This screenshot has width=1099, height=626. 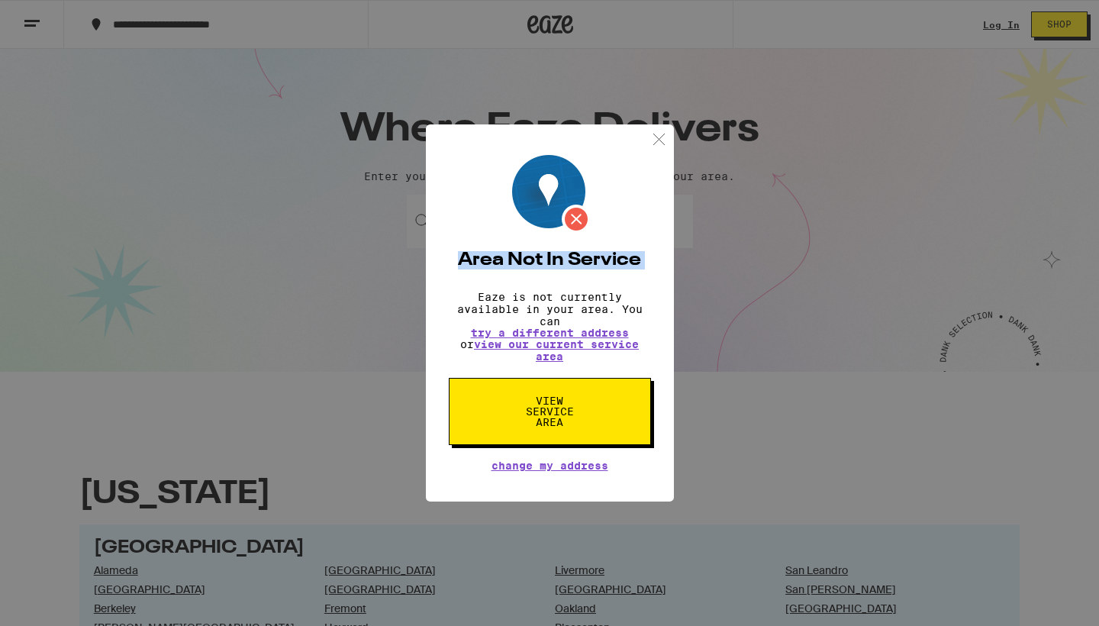 I want to click on button: View Service Area, so click(x=549, y=411).